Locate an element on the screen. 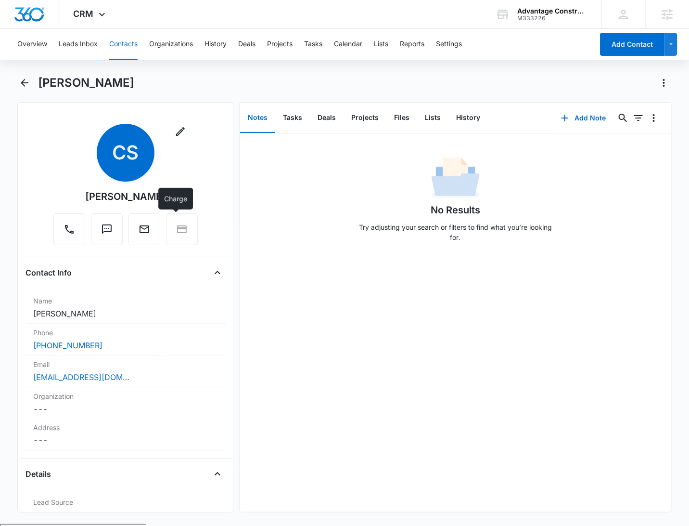  h1: No Results is located at coordinates (455, 210).